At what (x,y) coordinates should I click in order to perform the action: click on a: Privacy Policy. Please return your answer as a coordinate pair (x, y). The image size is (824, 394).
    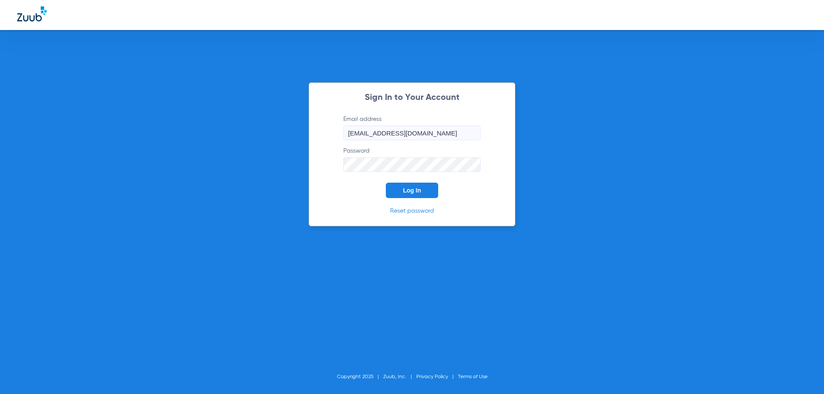
    Looking at the image, I should click on (432, 377).